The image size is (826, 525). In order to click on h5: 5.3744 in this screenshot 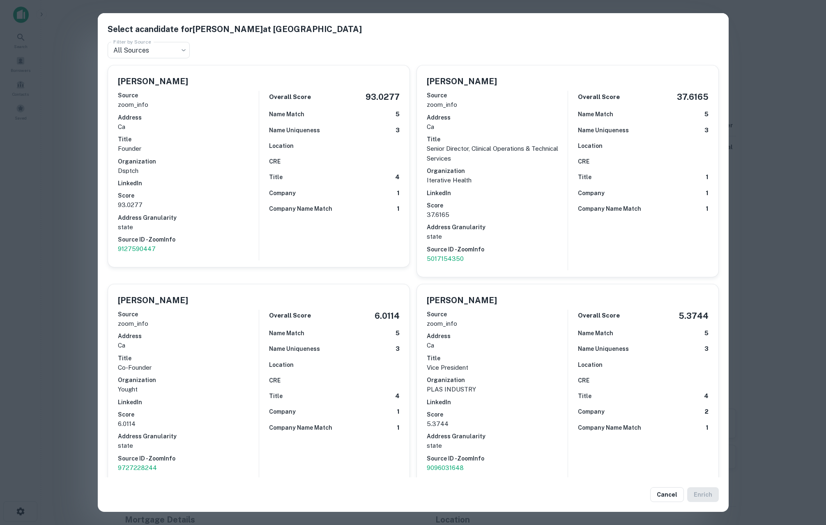, I will do `click(693, 316)`.